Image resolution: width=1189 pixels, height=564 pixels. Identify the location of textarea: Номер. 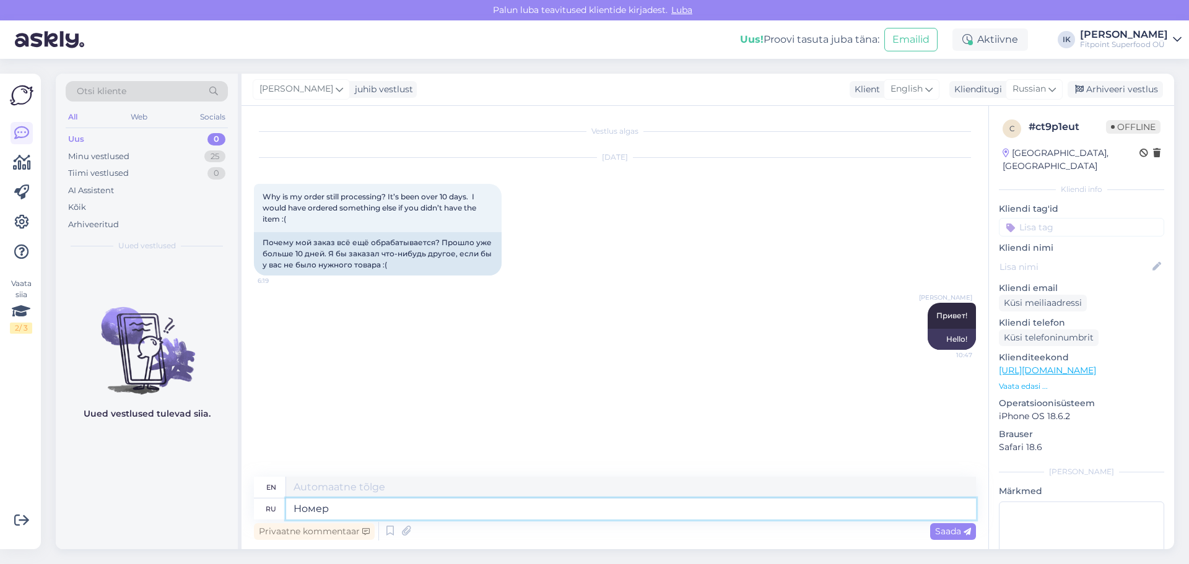
(631, 509).